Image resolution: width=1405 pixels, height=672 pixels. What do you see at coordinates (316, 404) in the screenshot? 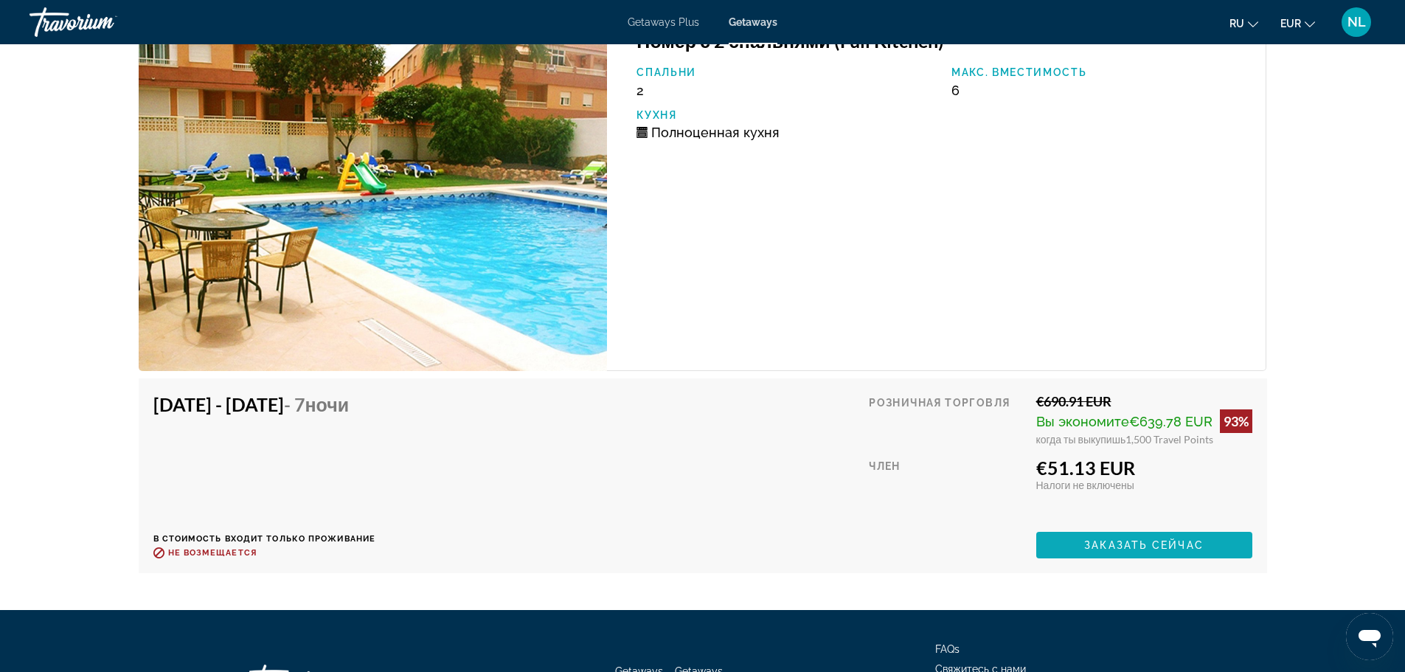
I see `span: - 7` at bounding box center [316, 404].